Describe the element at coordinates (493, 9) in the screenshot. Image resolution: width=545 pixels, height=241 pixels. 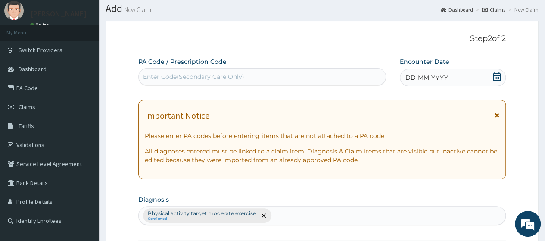
I see `a: Claims` at that location.